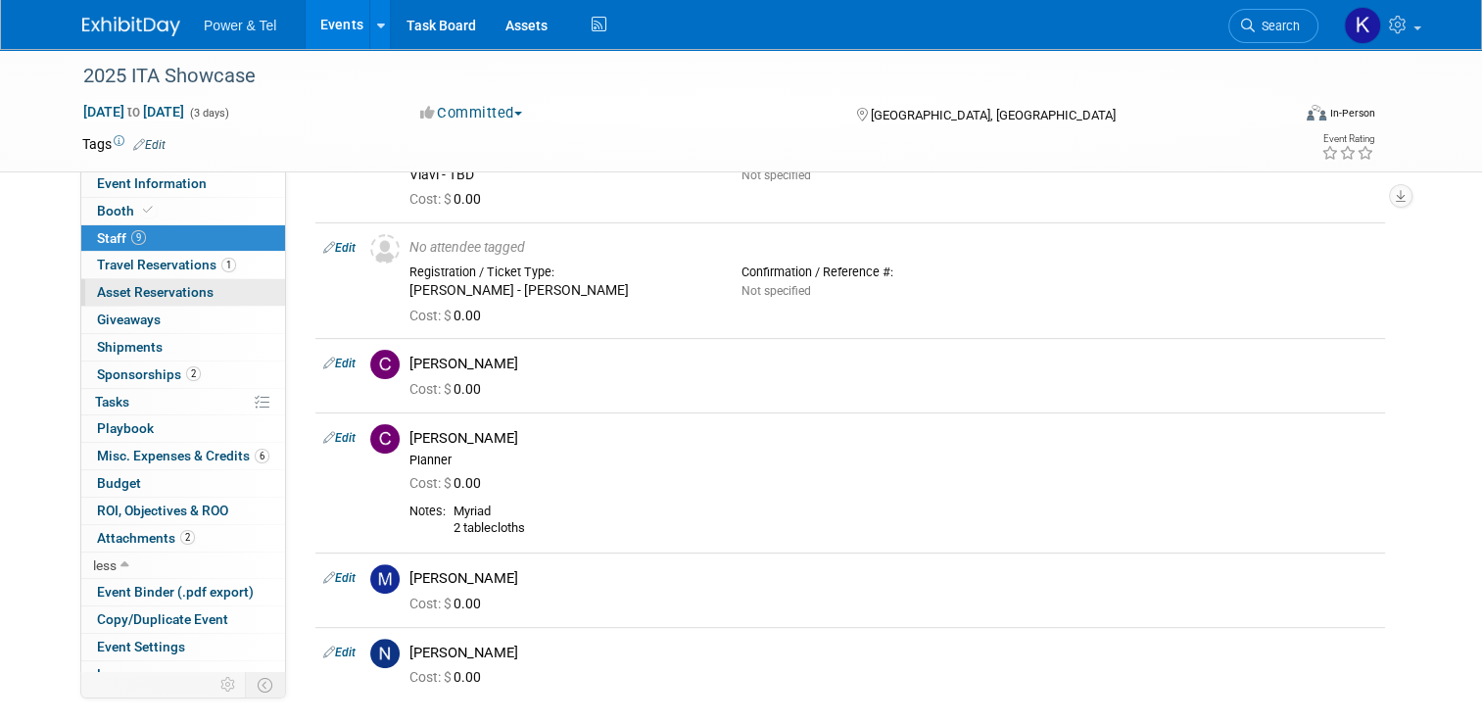 This screenshot has height=723, width=1482. Describe the element at coordinates (265, 684) in the screenshot. I see `td: Toggle Event Tabs` at that location.